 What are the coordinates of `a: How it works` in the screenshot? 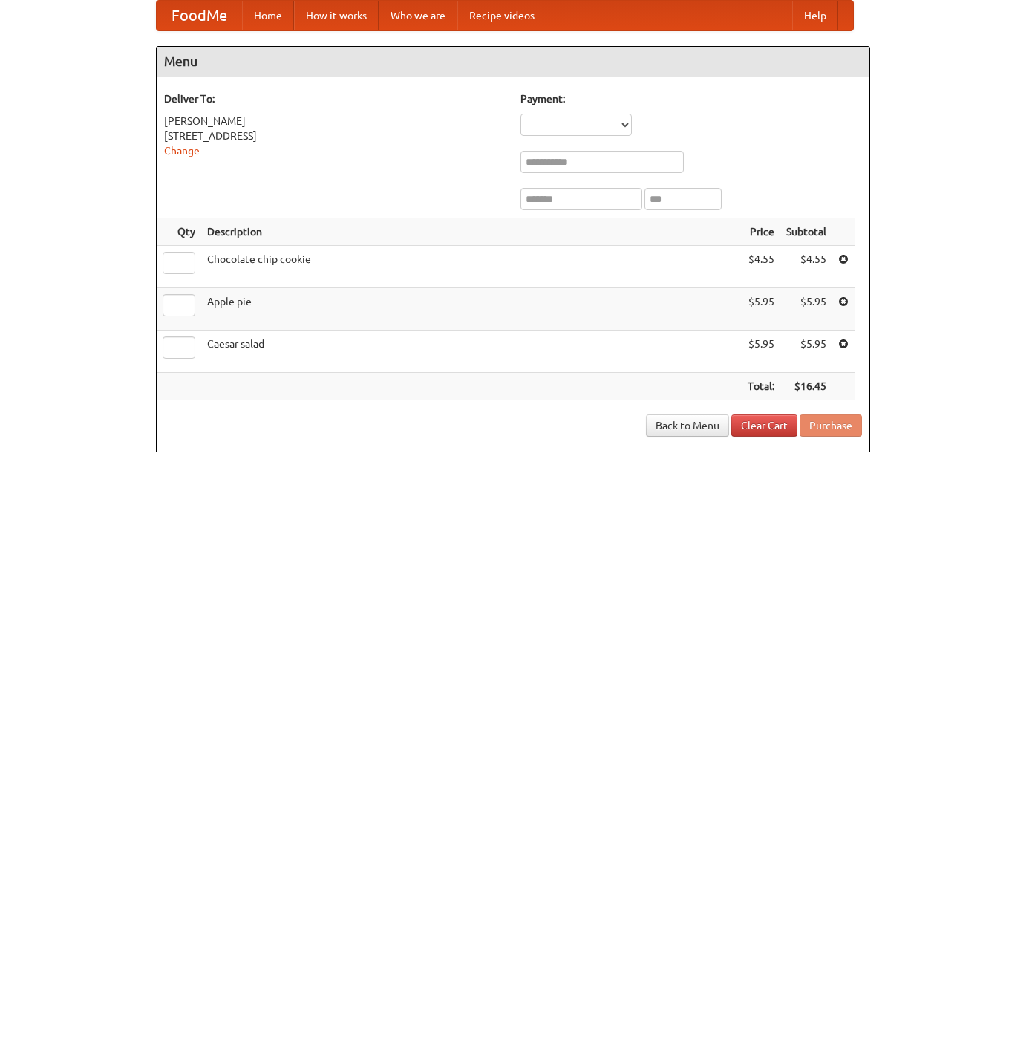 It's located at (336, 16).